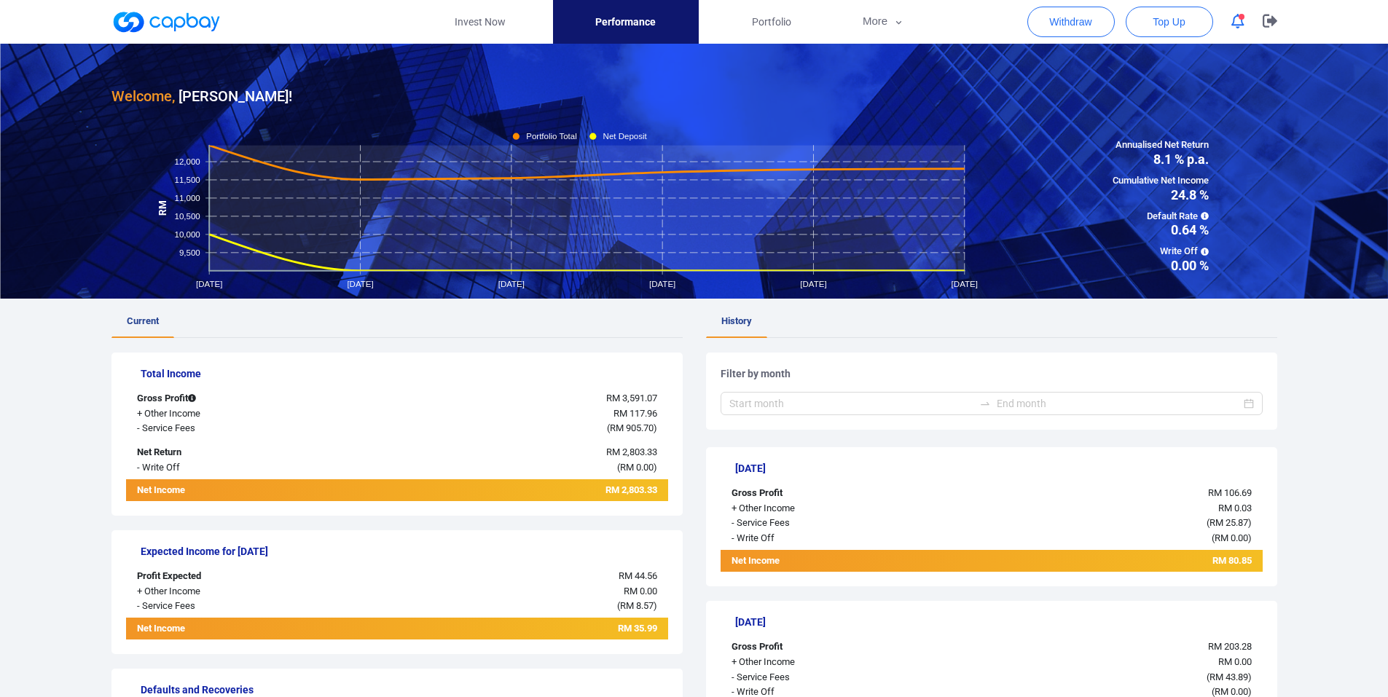  Describe the element at coordinates (737, 321) in the screenshot. I see `span: History` at that location.